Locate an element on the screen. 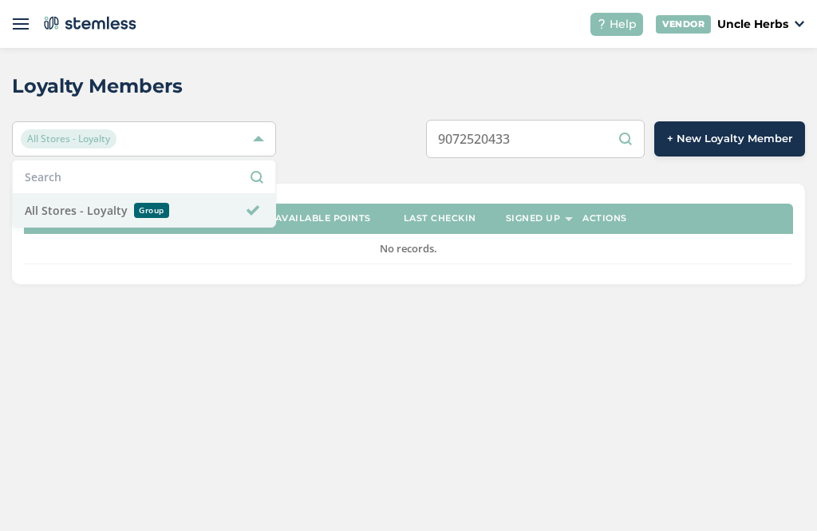 The width and height of the screenshot is (817, 531). label: Signed up is located at coordinates (533, 218).